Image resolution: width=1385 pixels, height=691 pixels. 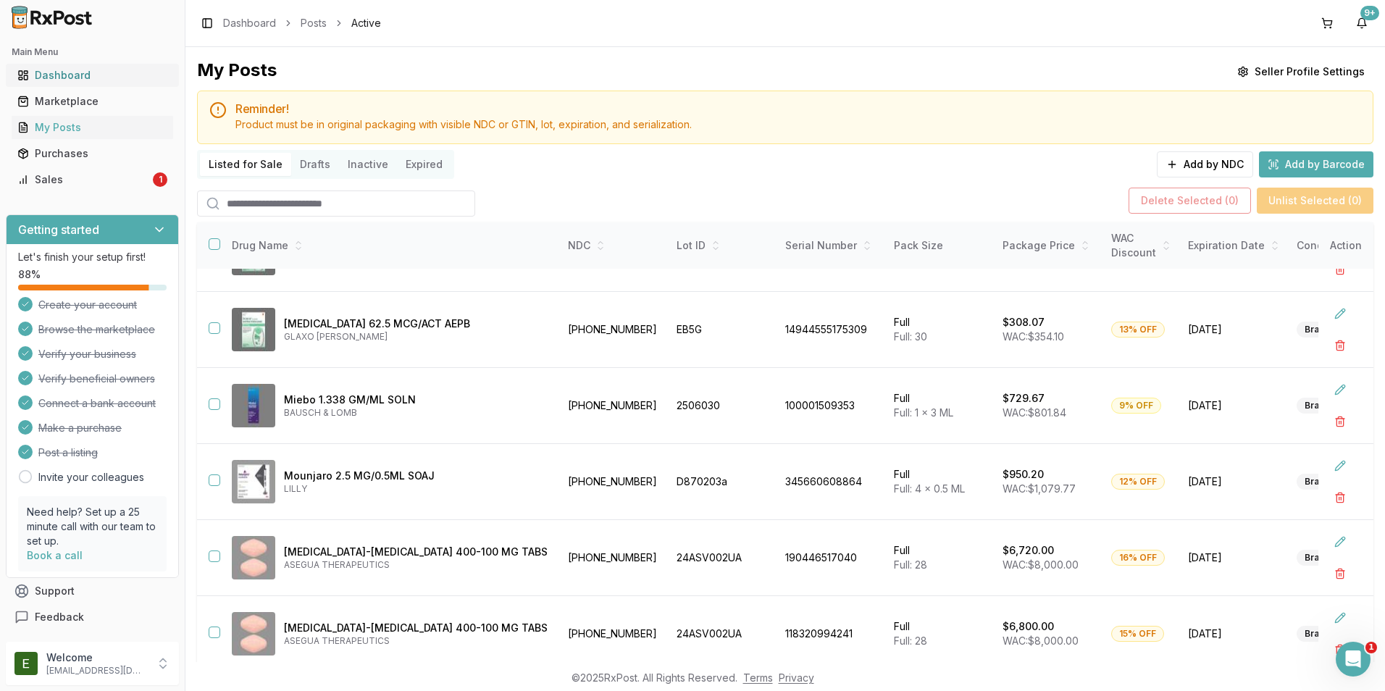 What do you see at coordinates (92, 101) in the screenshot?
I see `button: Marketplace` at bounding box center [92, 101].